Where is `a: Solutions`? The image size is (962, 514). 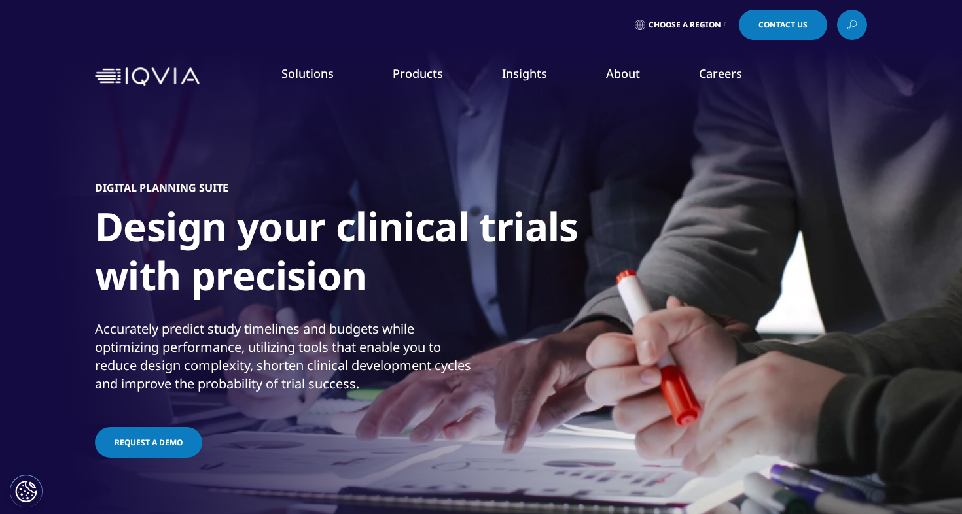
a: Solutions is located at coordinates (307, 73).